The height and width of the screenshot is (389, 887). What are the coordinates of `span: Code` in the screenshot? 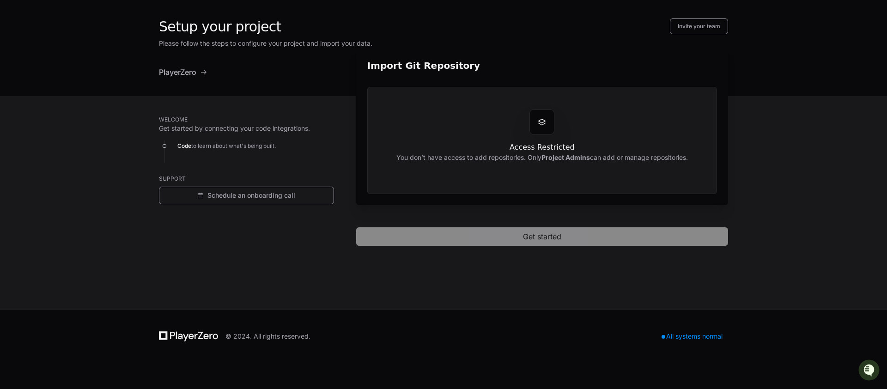 It's located at (184, 146).